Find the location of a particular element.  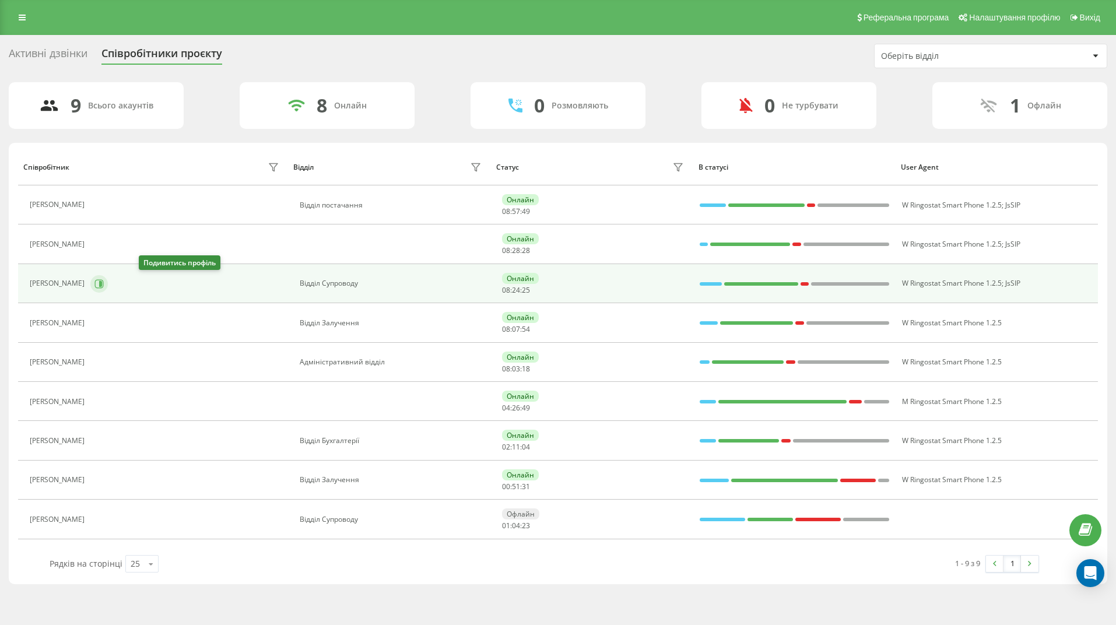

div: 1 is located at coordinates (1015, 106).